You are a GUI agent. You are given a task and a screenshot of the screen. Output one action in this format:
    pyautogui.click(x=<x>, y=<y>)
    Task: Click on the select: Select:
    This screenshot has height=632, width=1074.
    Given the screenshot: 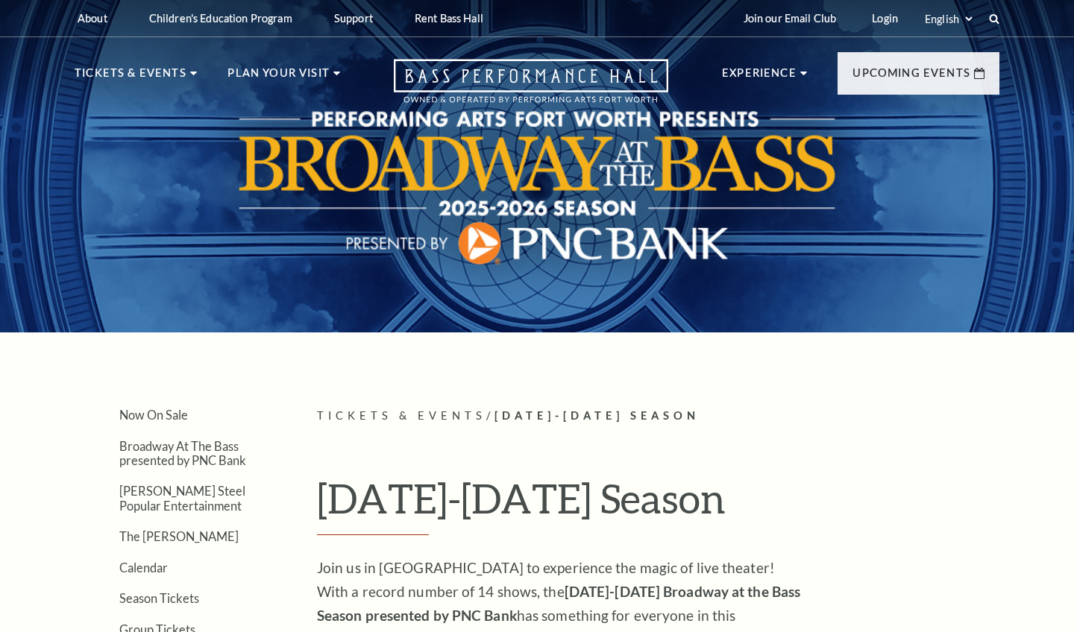 What is the action you would take?
    pyautogui.click(x=948, y=19)
    